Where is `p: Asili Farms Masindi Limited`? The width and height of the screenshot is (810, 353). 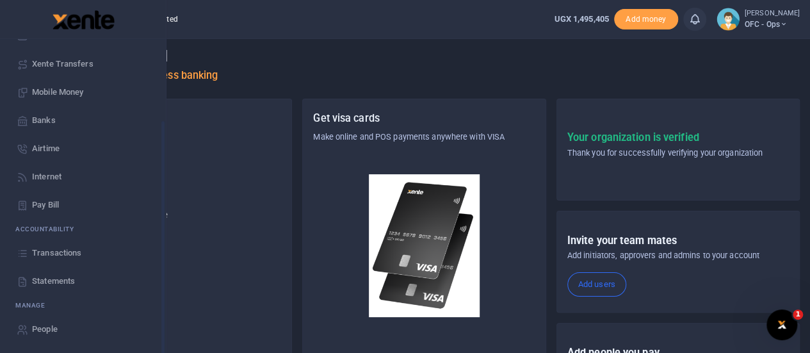 p: Asili Farms Masindi Limited is located at coordinates (170, 137).